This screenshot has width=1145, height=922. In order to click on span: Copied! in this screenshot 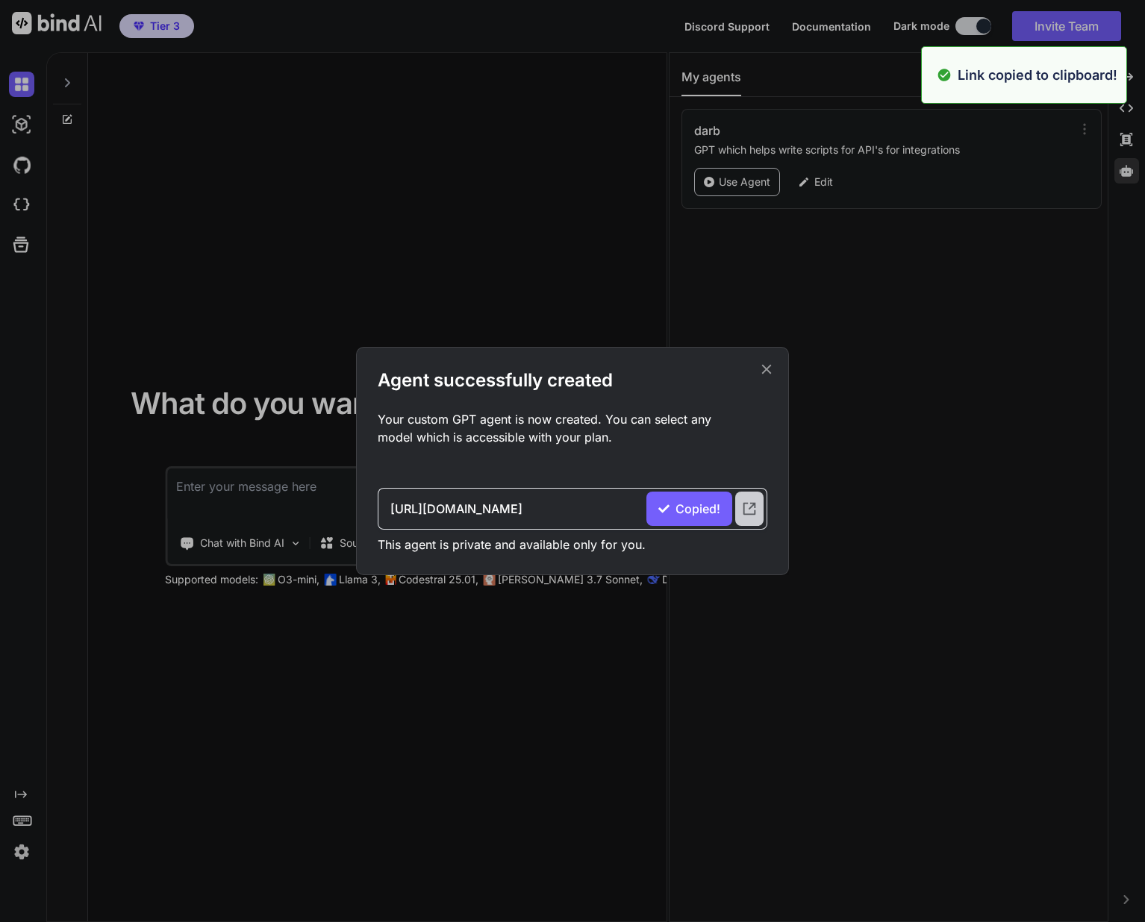, I will do `click(698, 509)`.